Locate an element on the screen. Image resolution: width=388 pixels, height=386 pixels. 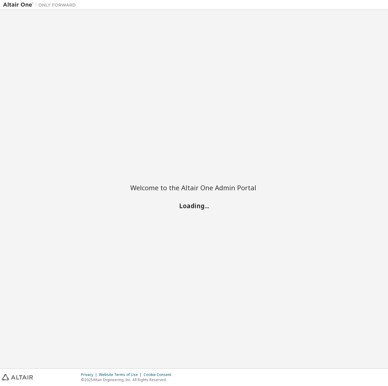
div: Website Terms of Use is located at coordinates (121, 374).